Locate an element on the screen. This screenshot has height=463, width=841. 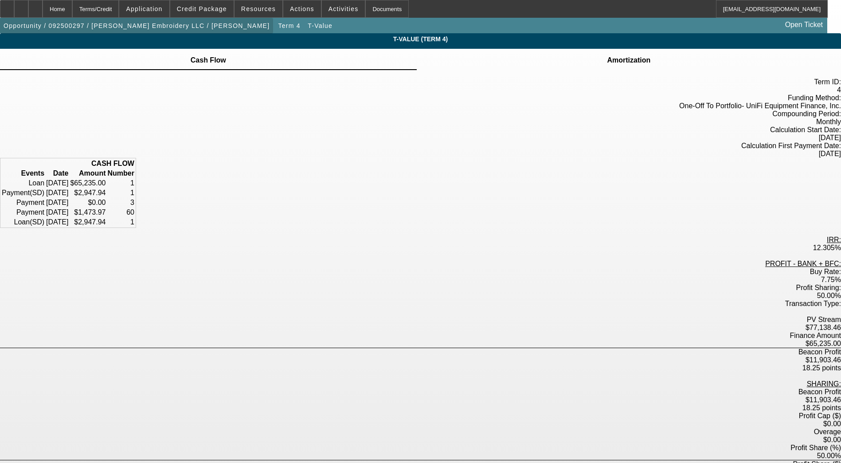
td: $65,235.00 is located at coordinates (88, 183).